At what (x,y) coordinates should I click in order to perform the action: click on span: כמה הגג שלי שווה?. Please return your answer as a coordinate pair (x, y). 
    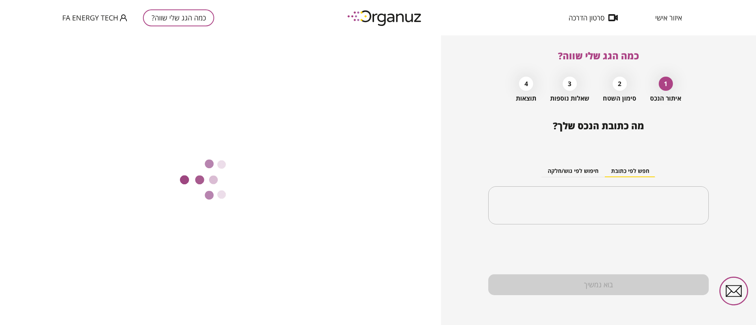
    Looking at the image, I should click on (598, 55).